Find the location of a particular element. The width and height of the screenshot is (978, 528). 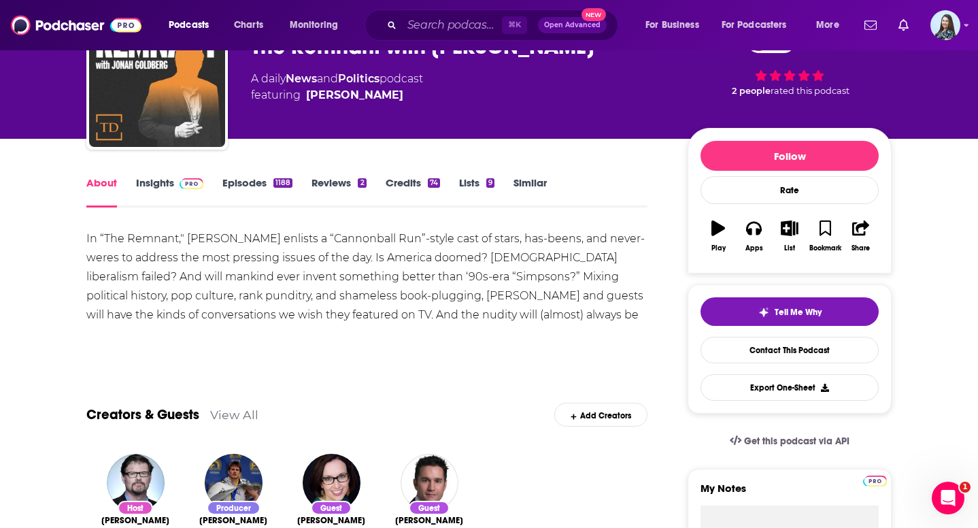

div: A daily podcast is located at coordinates (337, 87).